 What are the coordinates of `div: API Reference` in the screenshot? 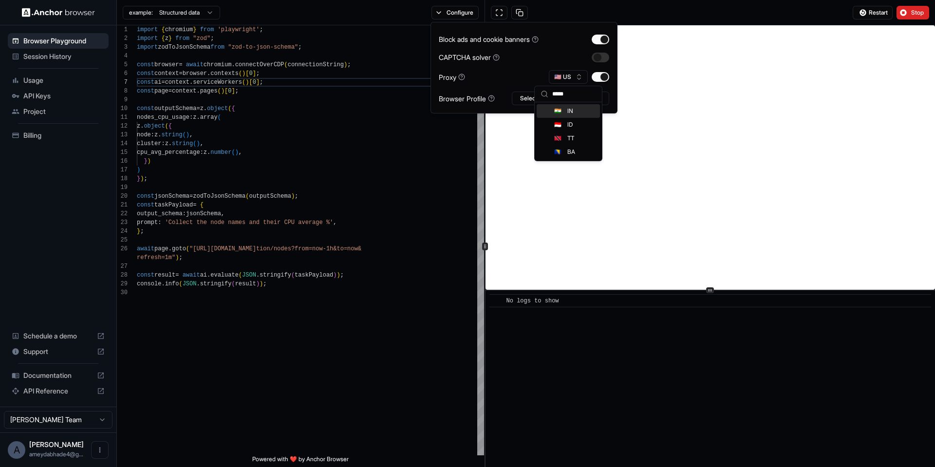 It's located at (58, 391).